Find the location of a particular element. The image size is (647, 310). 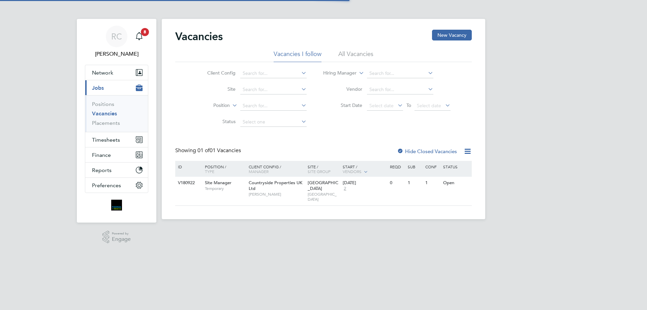

div: Client Config / is located at coordinates (276, 169).